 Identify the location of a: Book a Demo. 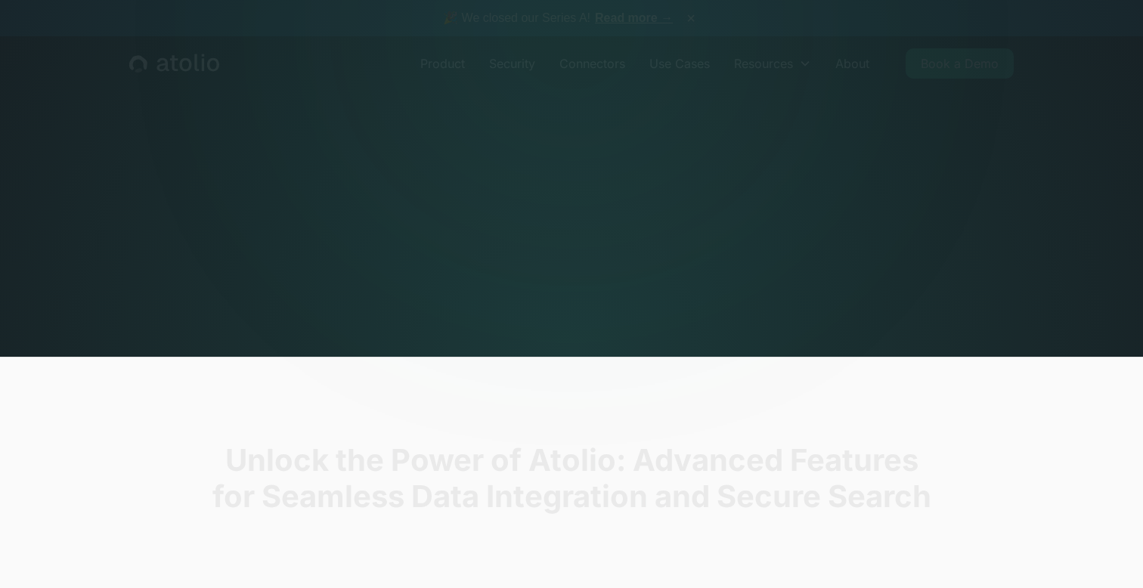
(959, 63).